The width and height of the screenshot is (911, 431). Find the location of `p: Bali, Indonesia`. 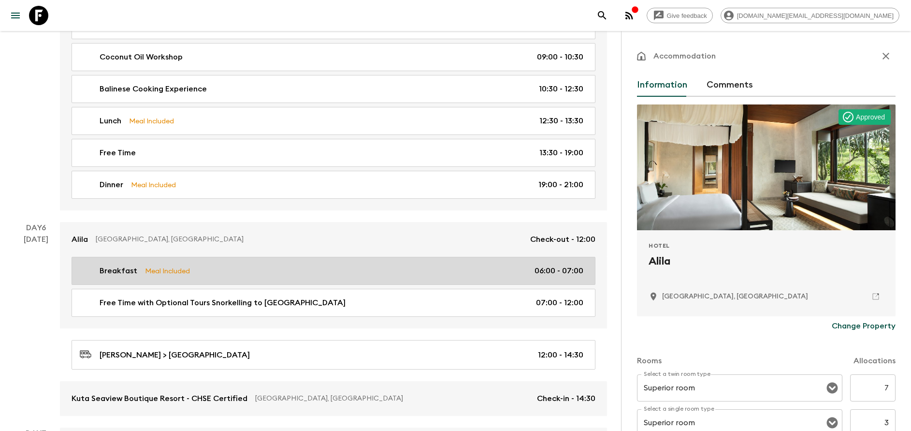

p: Bali, Indonesia is located at coordinates (735, 296).